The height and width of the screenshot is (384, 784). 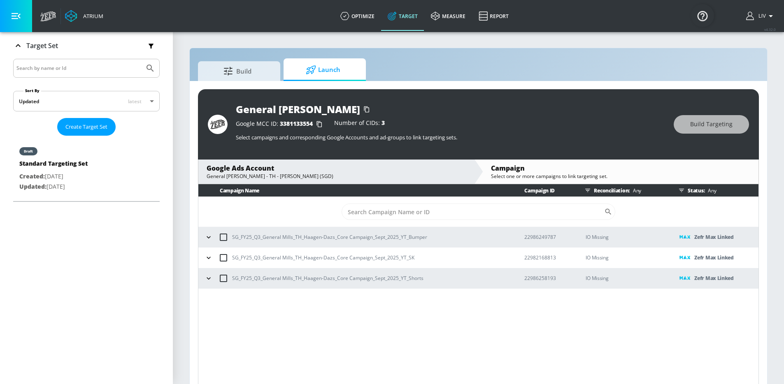 What do you see at coordinates (383, 123) in the screenshot?
I see `span: 3` at bounding box center [383, 123].